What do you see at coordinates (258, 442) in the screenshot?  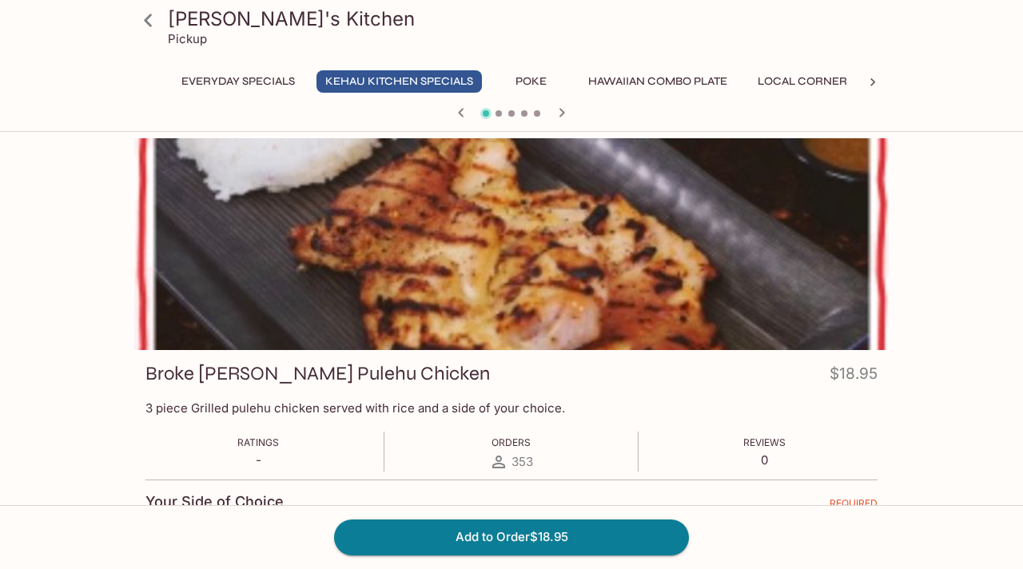 I see `span: Ratings` at bounding box center [258, 442].